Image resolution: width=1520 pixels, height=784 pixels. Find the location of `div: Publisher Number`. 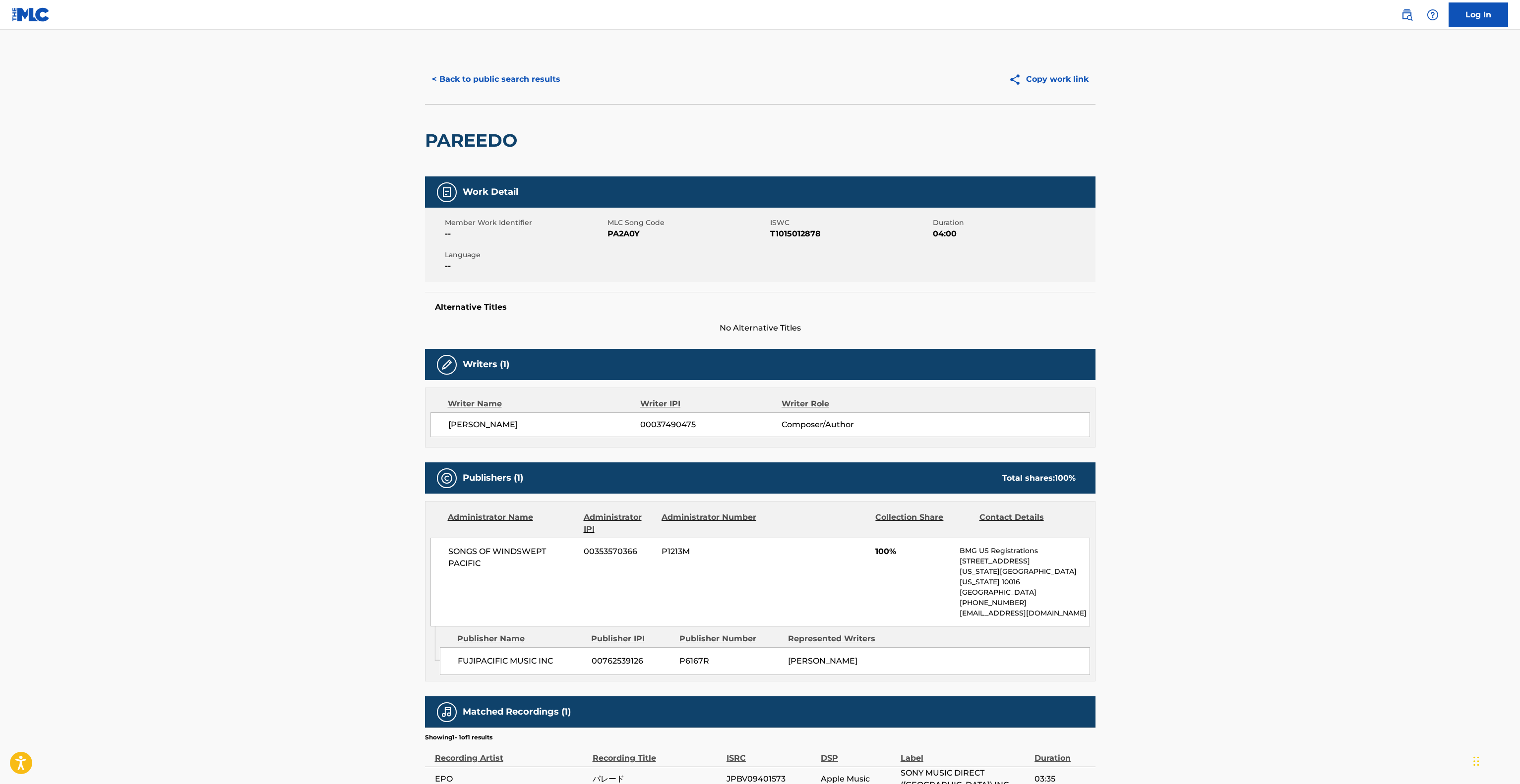

div: Publisher Number is located at coordinates (730, 639).